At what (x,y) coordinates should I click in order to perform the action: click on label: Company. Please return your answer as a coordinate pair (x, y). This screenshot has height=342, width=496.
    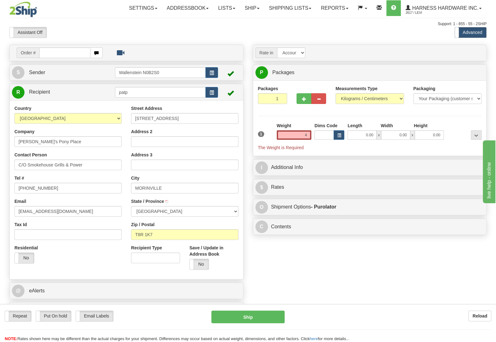
    Looking at the image, I should click on (24, 132).